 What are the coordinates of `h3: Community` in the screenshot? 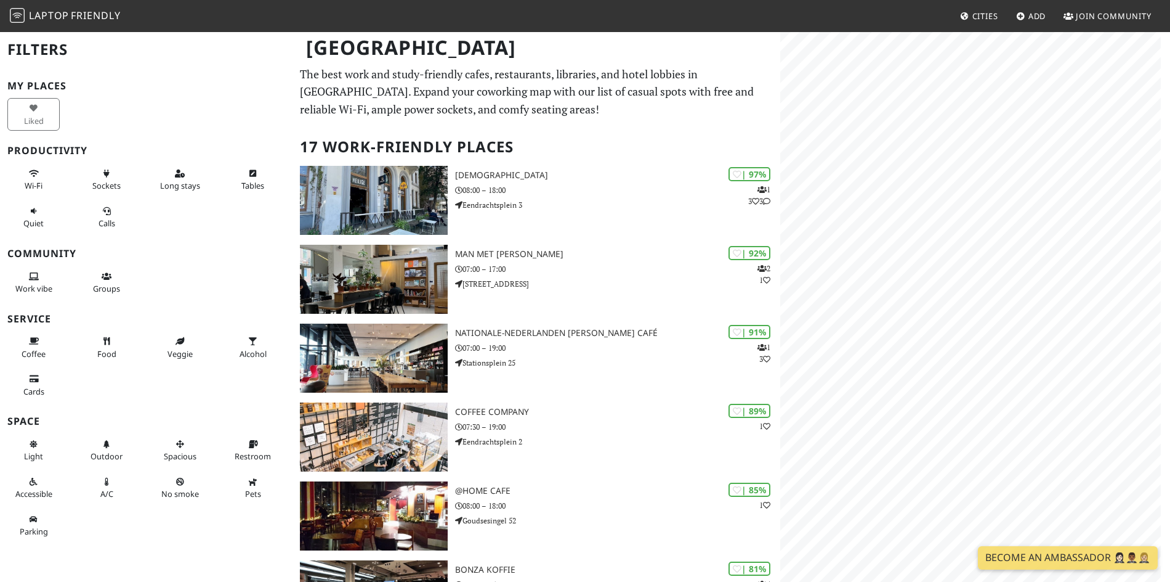 It's located at (146, 253).